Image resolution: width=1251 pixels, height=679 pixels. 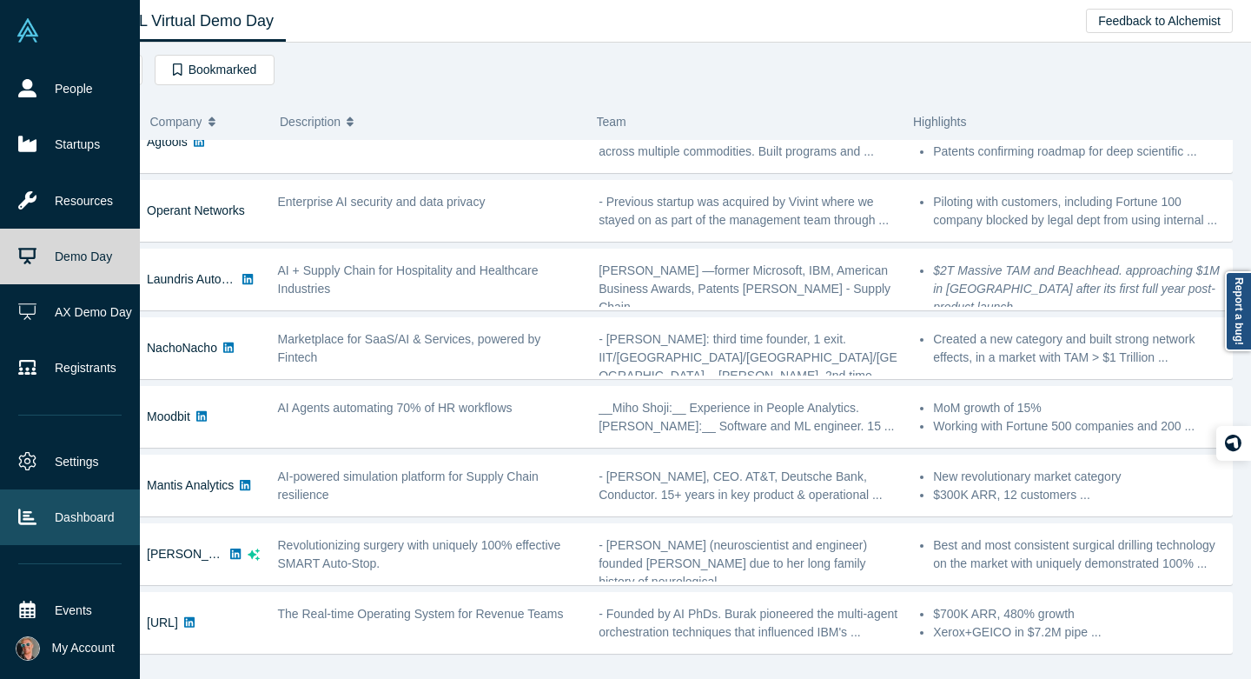 What do you see at coordinates (395, 408) in the screenshot?
I see `span: AI Agents automating 70% of HR workflows` at bounding box center [395, 408].